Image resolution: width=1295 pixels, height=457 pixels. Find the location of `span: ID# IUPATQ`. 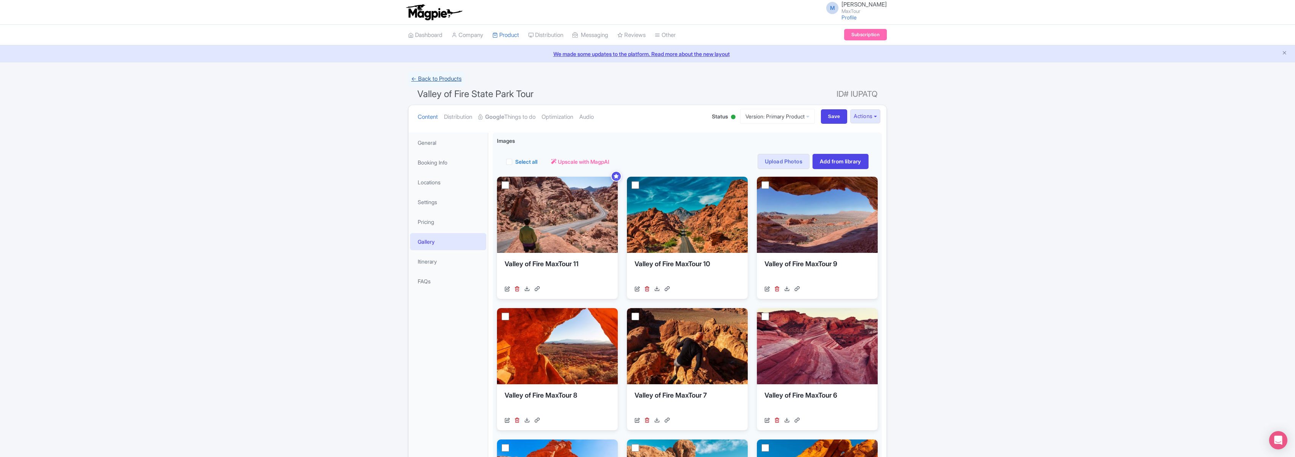

span: ID# IUPATQ is located at coordinates (857, 94).